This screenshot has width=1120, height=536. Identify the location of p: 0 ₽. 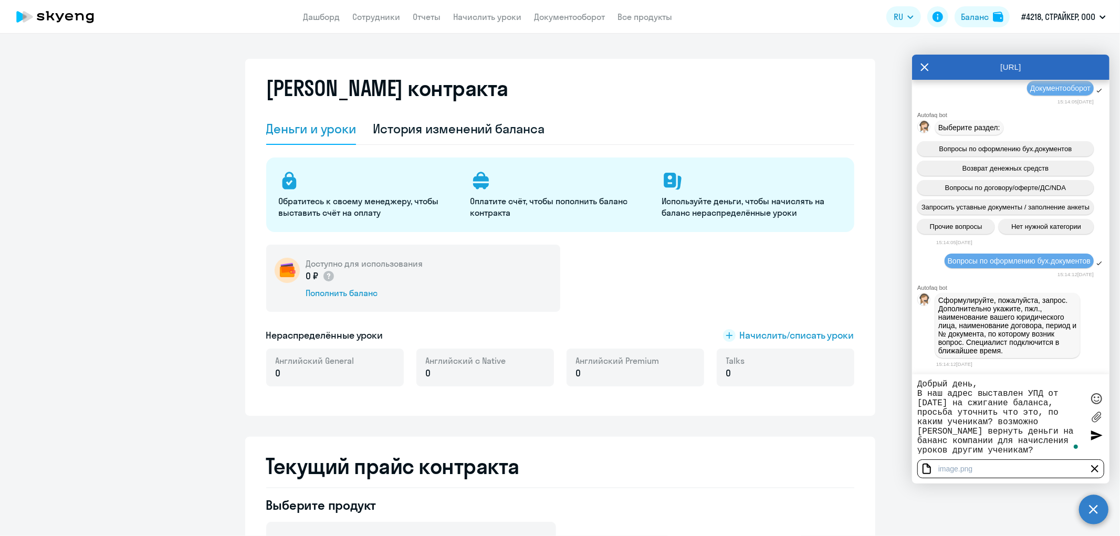
(321, 276).